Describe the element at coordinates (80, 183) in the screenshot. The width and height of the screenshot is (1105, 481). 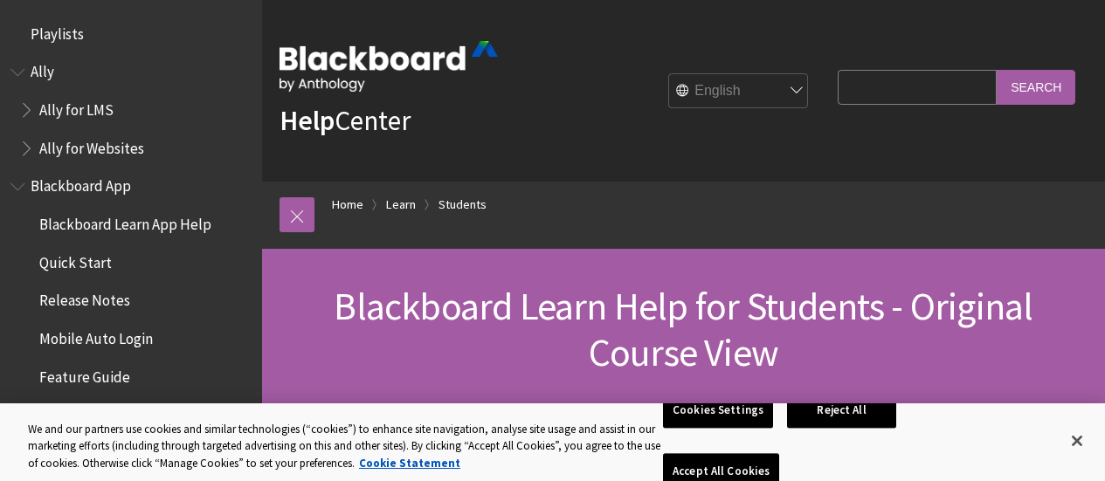
I see `span: Blackboard App` at that location.